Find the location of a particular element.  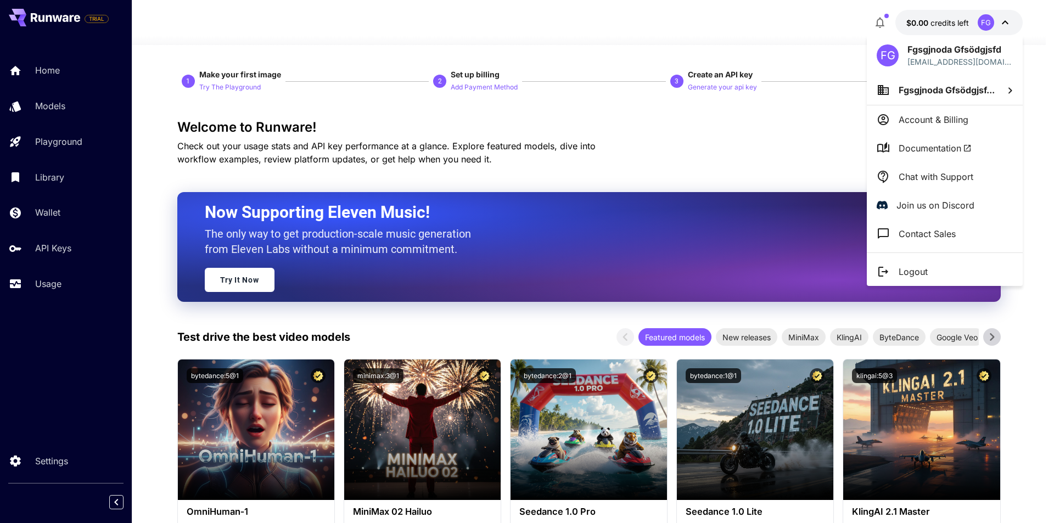

div: m99tc@emailgen.uk is located at coordinates (960, 61).